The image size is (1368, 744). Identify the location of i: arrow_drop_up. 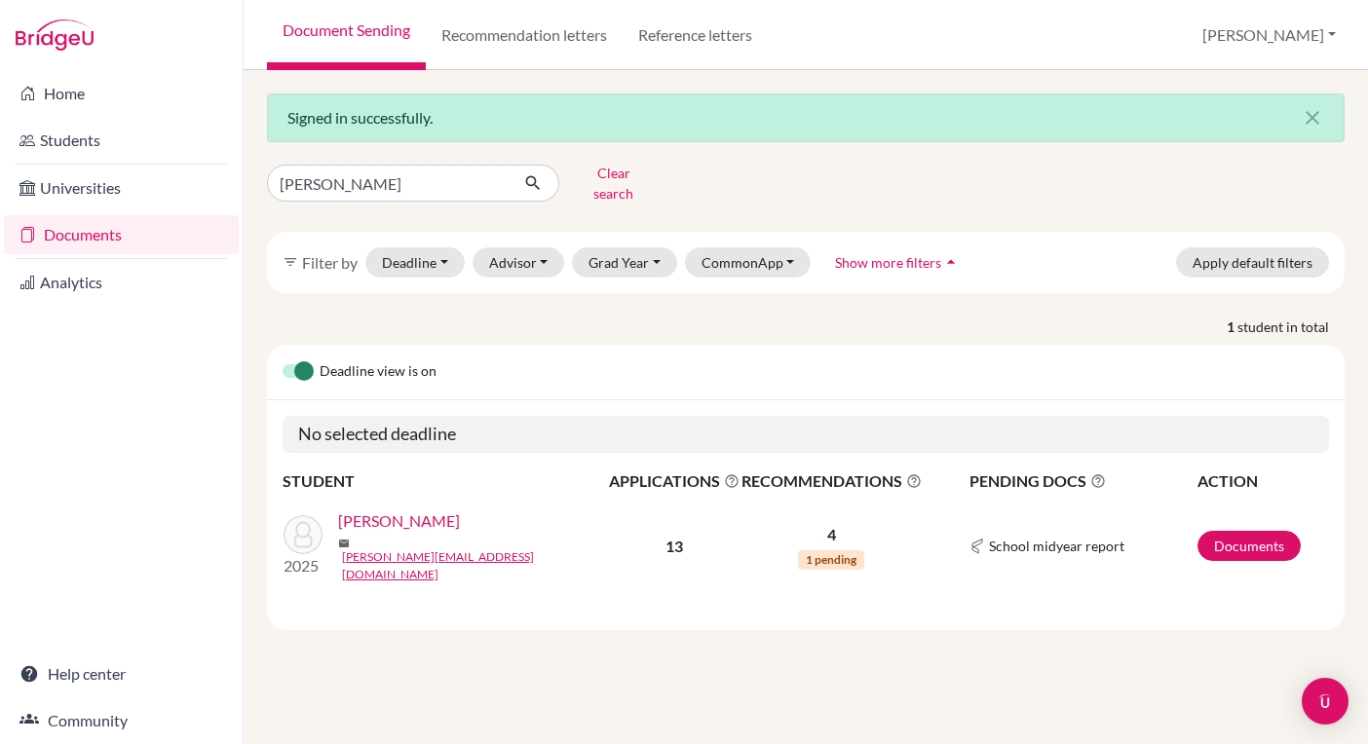
(951, 262).